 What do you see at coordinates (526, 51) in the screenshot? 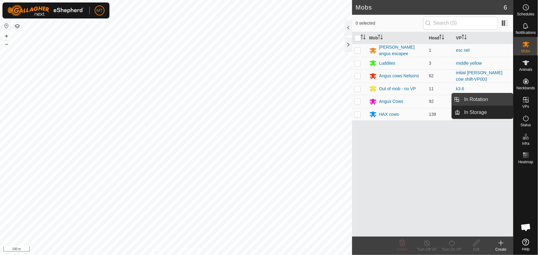
I see `span: Mobs` at bounding box center [526, 51].